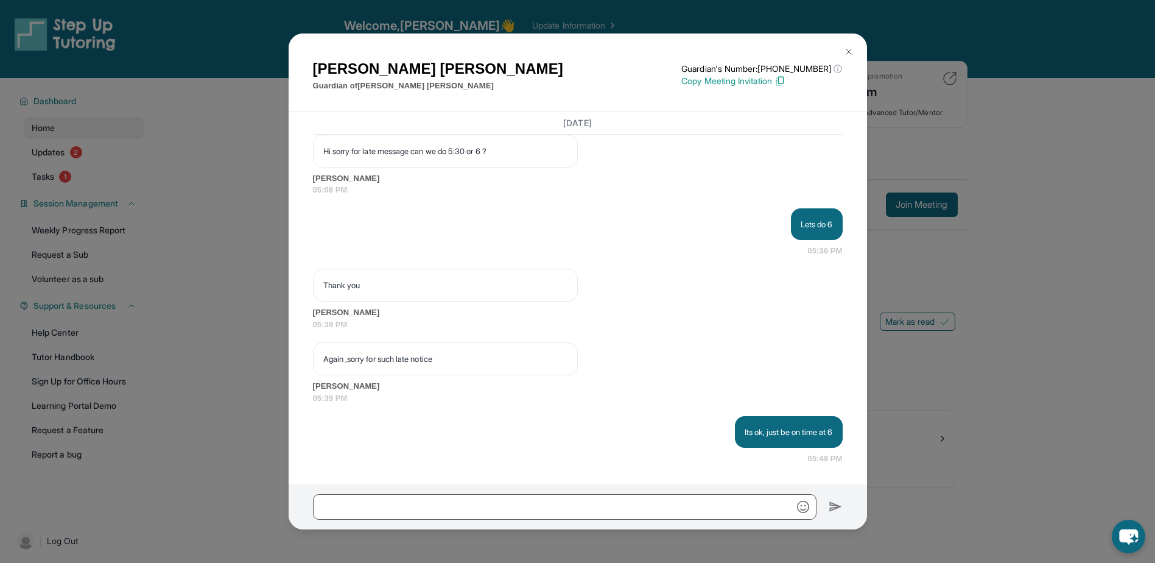  I want to click on p: Copy Meeting Invitation, so click(762, 81).